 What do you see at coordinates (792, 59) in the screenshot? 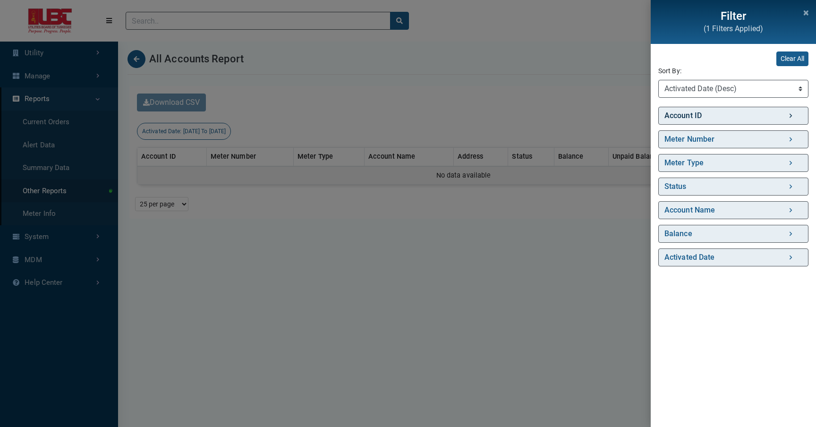
I see `button: Clear All` at bounding box center [792, 59].